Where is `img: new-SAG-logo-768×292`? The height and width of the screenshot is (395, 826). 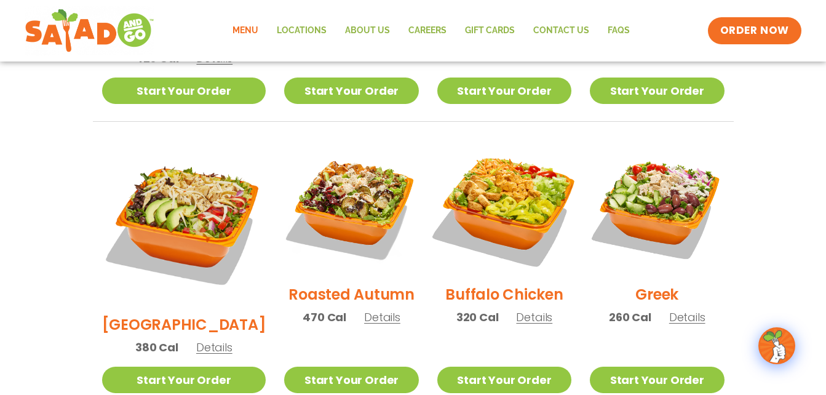
img: new-SAG-logo-768×292 is located at coordinates (89, 31).